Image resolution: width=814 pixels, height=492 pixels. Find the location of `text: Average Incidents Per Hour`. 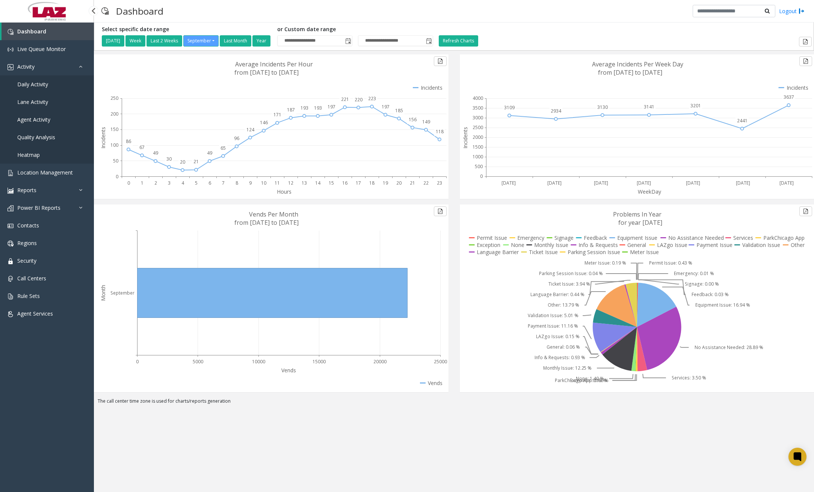

text: Average Incidents Per Hour is located at coordinates (274, 64).